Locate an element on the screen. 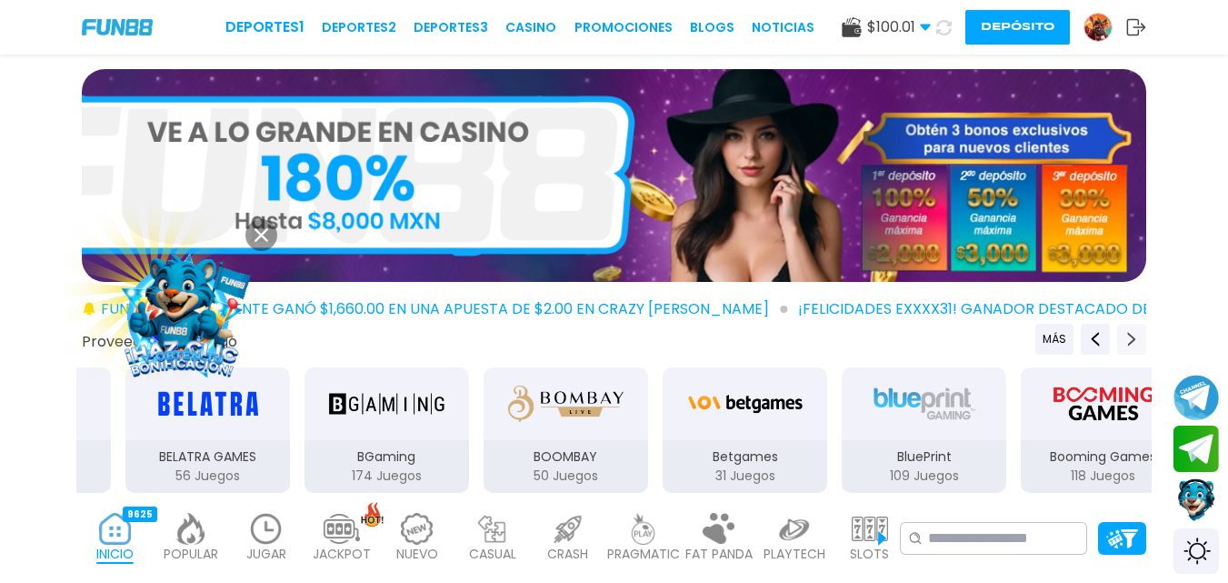  p: POPULAR is located at coordinates (191, 554).